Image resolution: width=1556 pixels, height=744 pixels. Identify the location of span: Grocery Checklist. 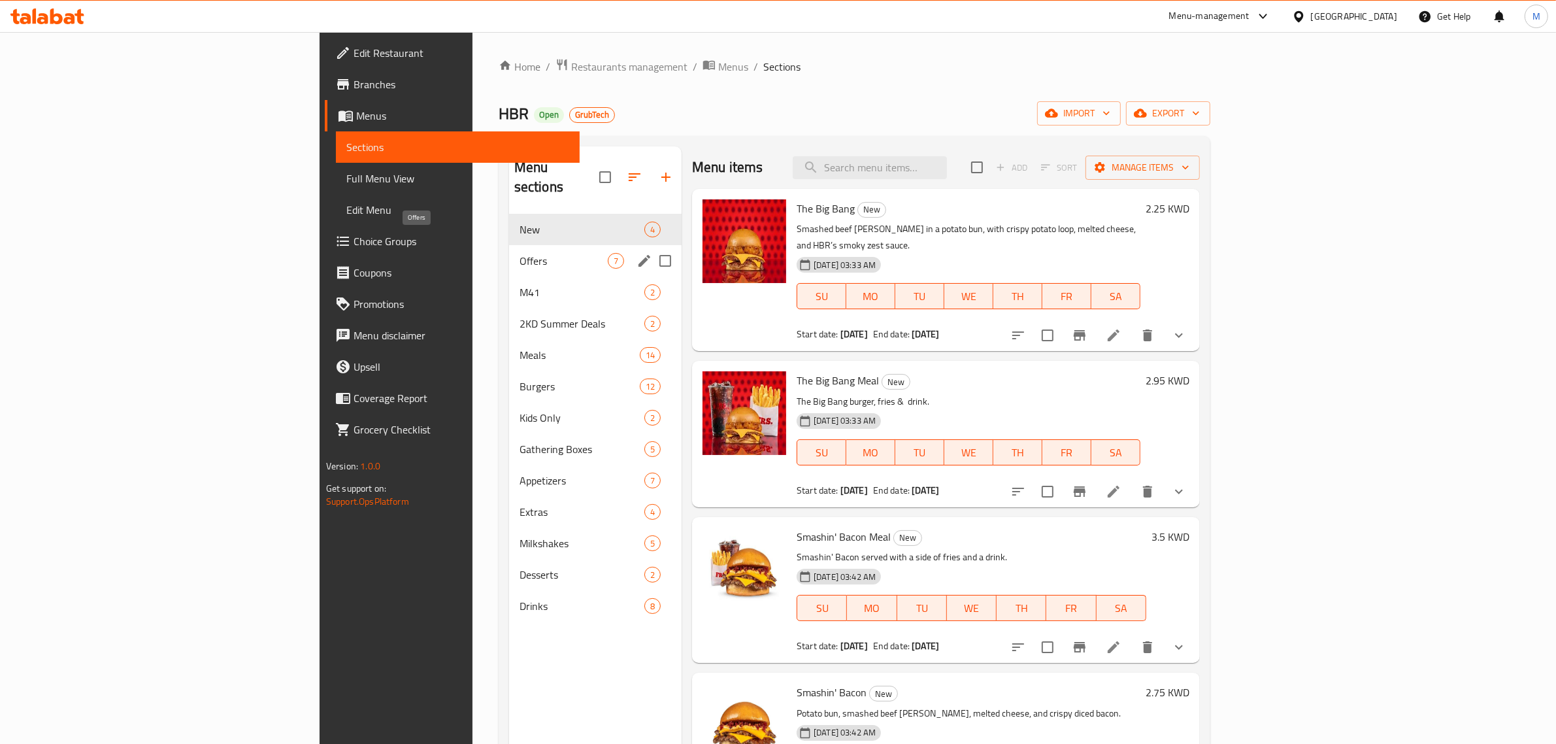
(461, 429).